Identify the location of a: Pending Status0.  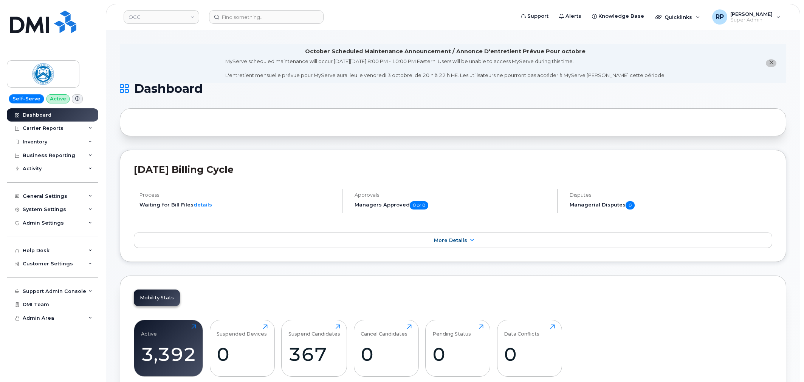
(458, 349).